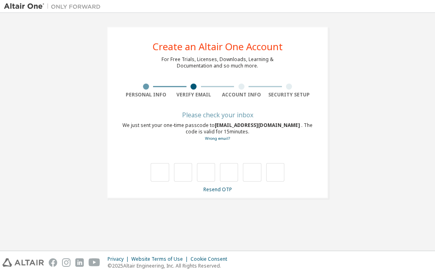  Describe the element at coordinates (79, 263) in the screenshot. I see `img: linkedin.svg` at that location.